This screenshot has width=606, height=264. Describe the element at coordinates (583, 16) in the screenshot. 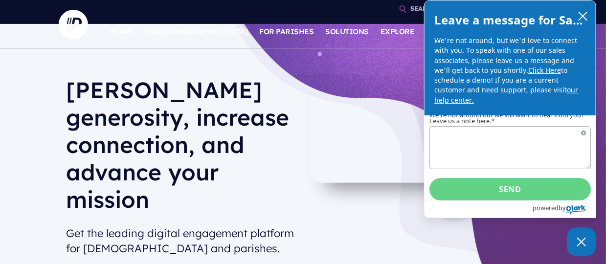

I see `button: close chatbox` at that location.